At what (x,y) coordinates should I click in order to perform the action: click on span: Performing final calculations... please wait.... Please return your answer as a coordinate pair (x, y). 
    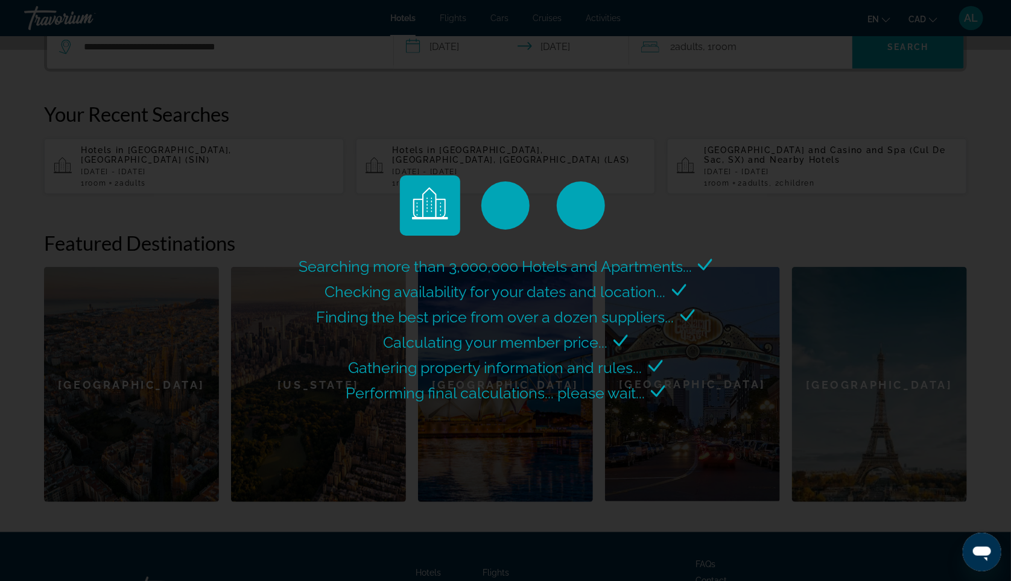
    Looking at the image, I should click on (495, 393).